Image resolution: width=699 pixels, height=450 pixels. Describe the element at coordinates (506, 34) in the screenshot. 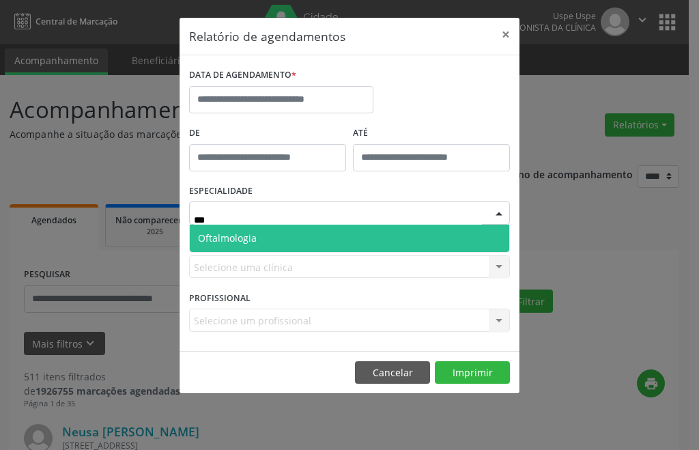

I see `button: Close` at that location.